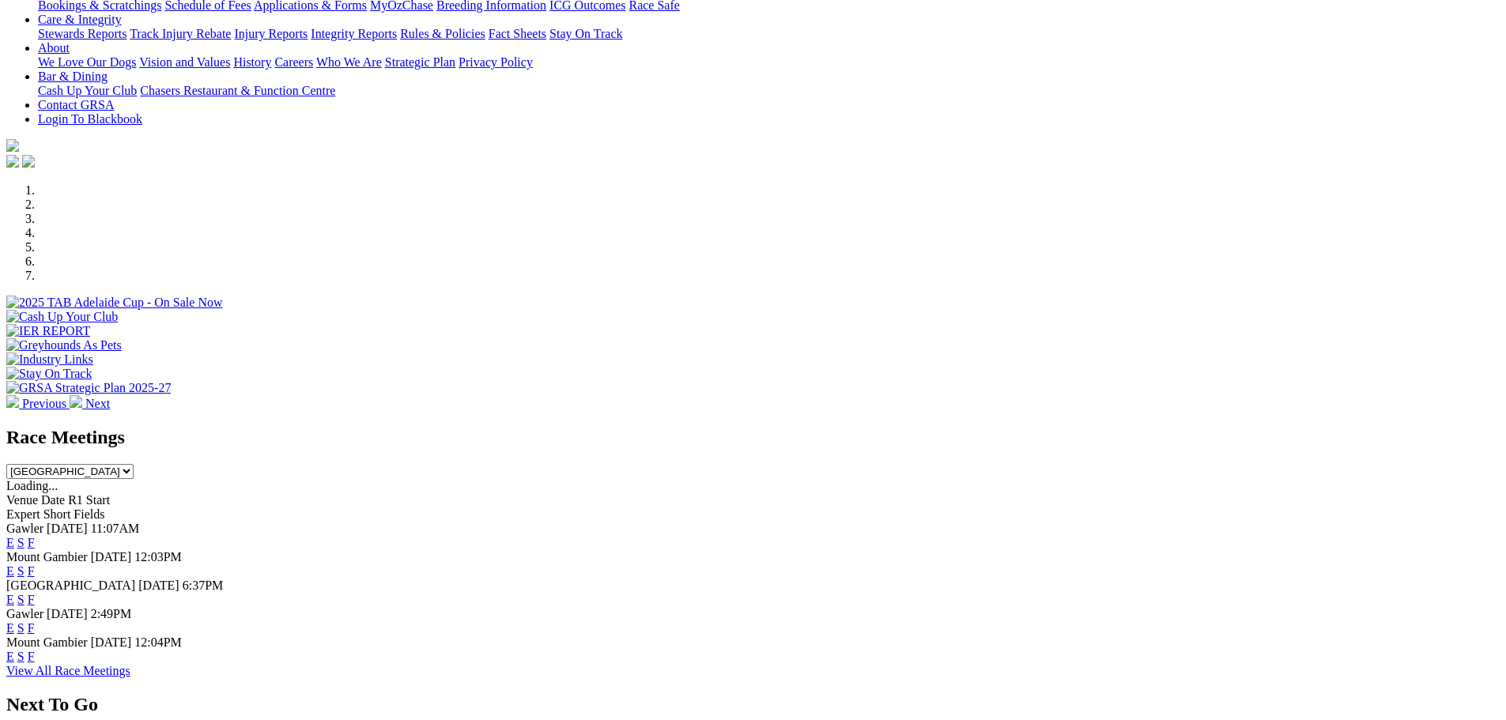  Describe the element at coordinates (62, 317) in the screenshot. I see `img: Cash Up Your Club` at that location.